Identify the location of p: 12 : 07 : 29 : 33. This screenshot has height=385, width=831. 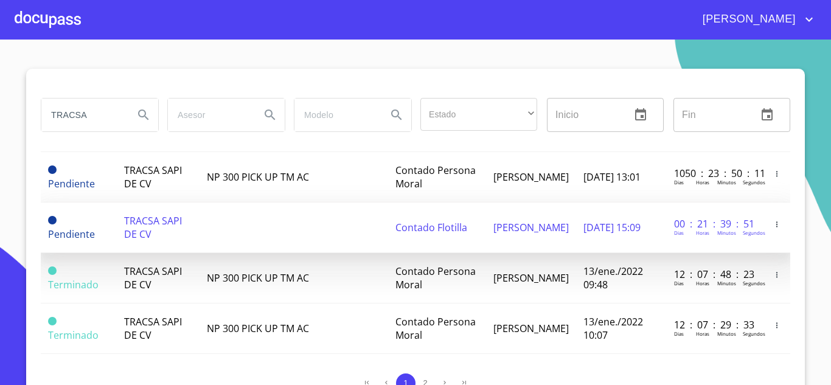
(715, 325).